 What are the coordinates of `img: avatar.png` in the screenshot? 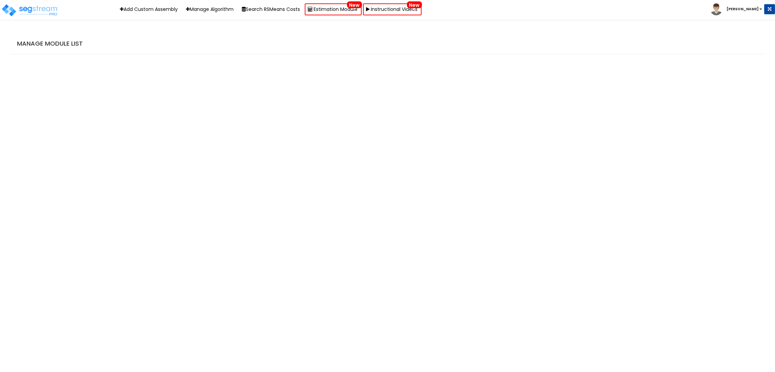 It's located at (716, 9).